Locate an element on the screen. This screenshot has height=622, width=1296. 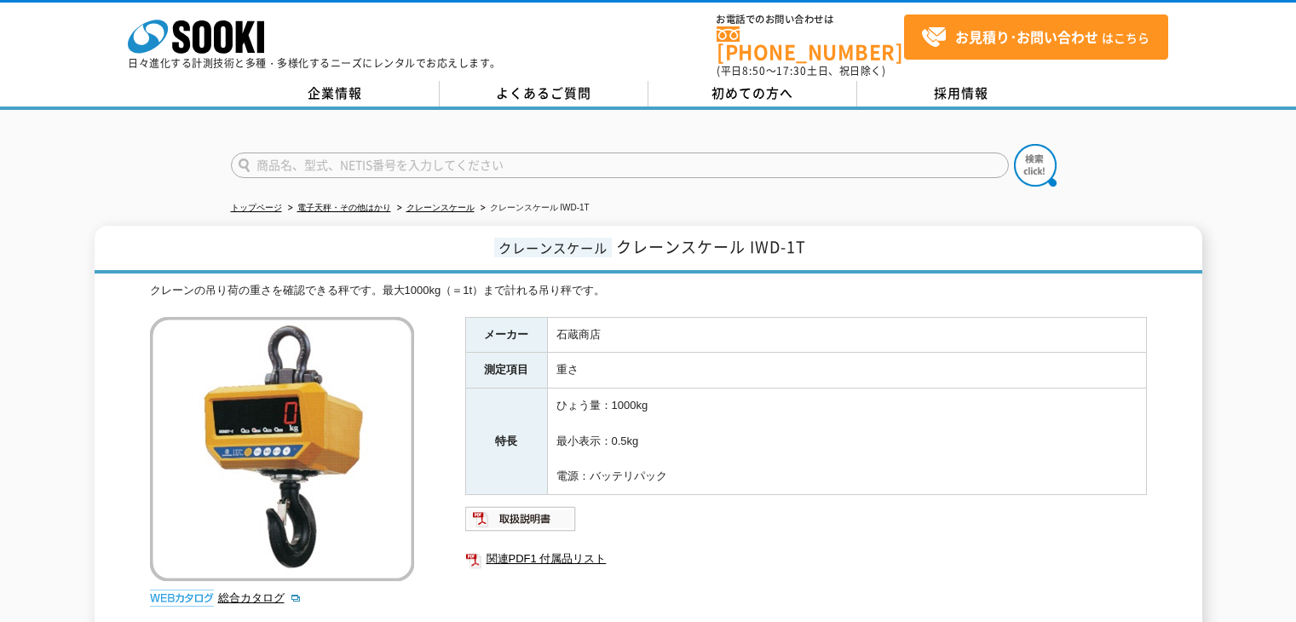
span: 17:30 is located at coordinates (792, 71).